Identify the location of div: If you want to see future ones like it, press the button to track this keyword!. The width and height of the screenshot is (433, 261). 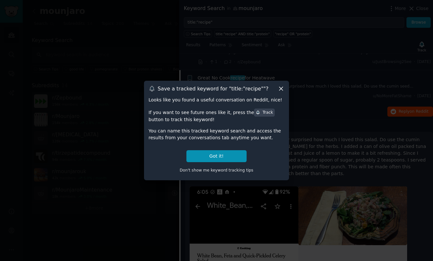
(216, 116).